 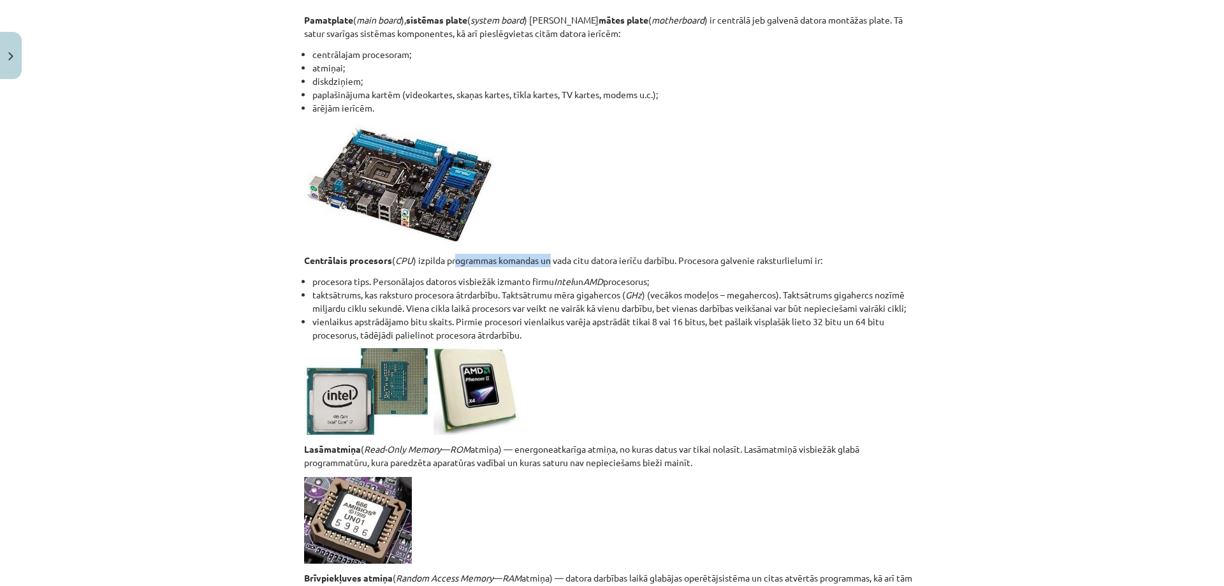 What do you see at coordinates (593, 281) in the screenshot?
I see `em: AMD` at bounding box center [593, 281].